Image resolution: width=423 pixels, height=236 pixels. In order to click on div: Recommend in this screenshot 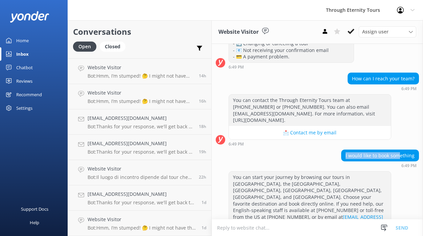, I will do `click(29, 95)`.